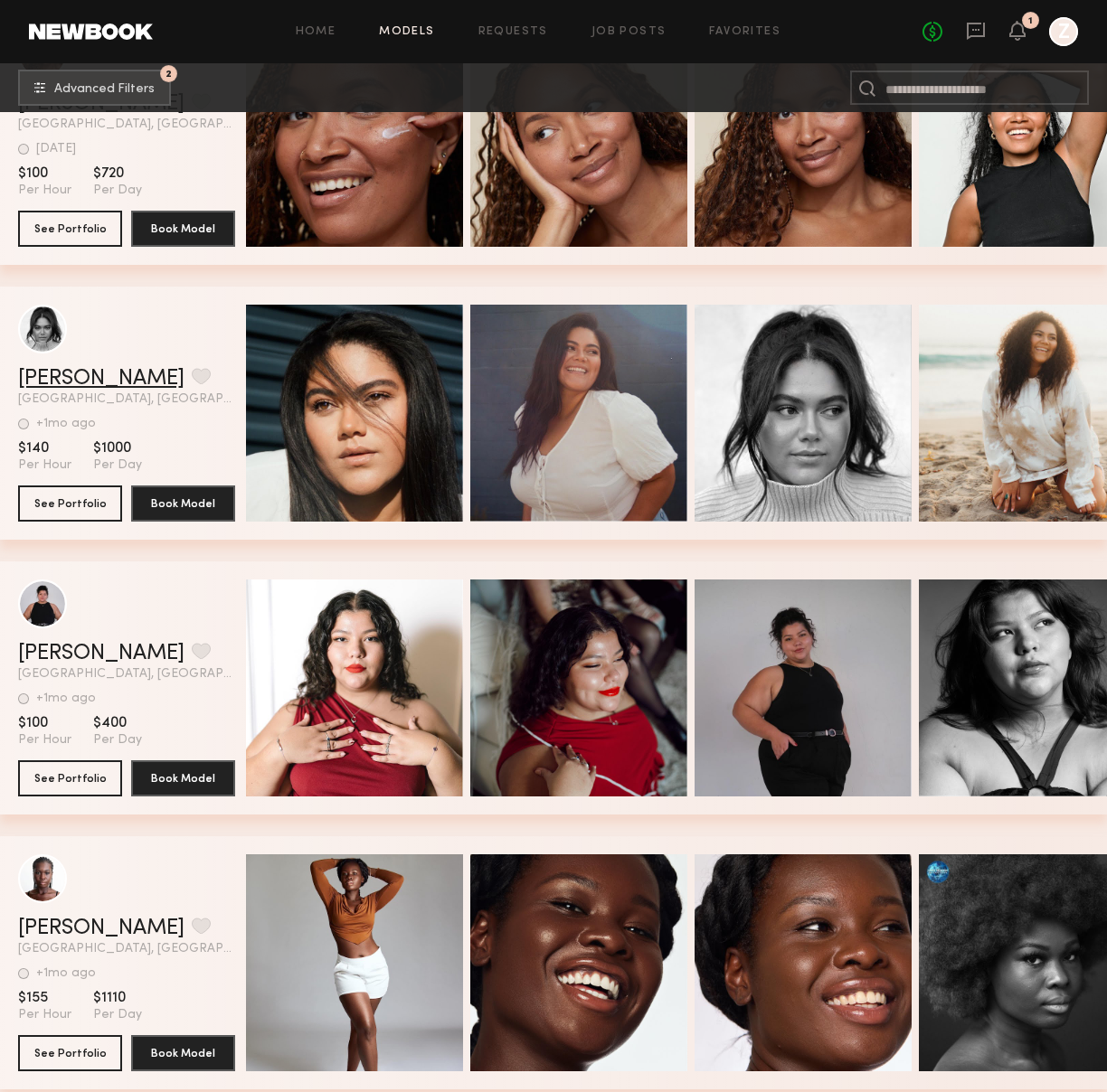 The width and height of the screenshot is (1107, 1092). What do you see at coordinates (168, 73) in the screenshot?
I see `span: 2` at bounding box center [168, 73].